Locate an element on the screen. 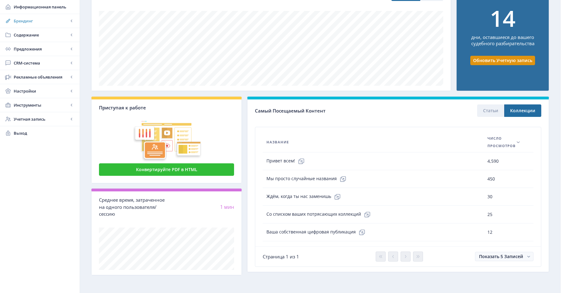  ya-tr-span: Статьи is located at coordinates (490, 110).